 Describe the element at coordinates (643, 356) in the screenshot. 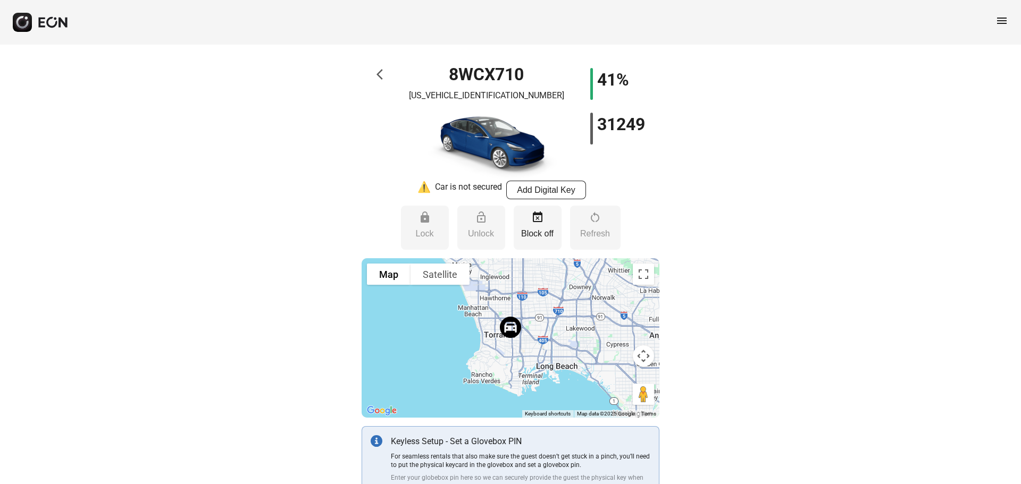

I see `button: Map camera controls` at that location.